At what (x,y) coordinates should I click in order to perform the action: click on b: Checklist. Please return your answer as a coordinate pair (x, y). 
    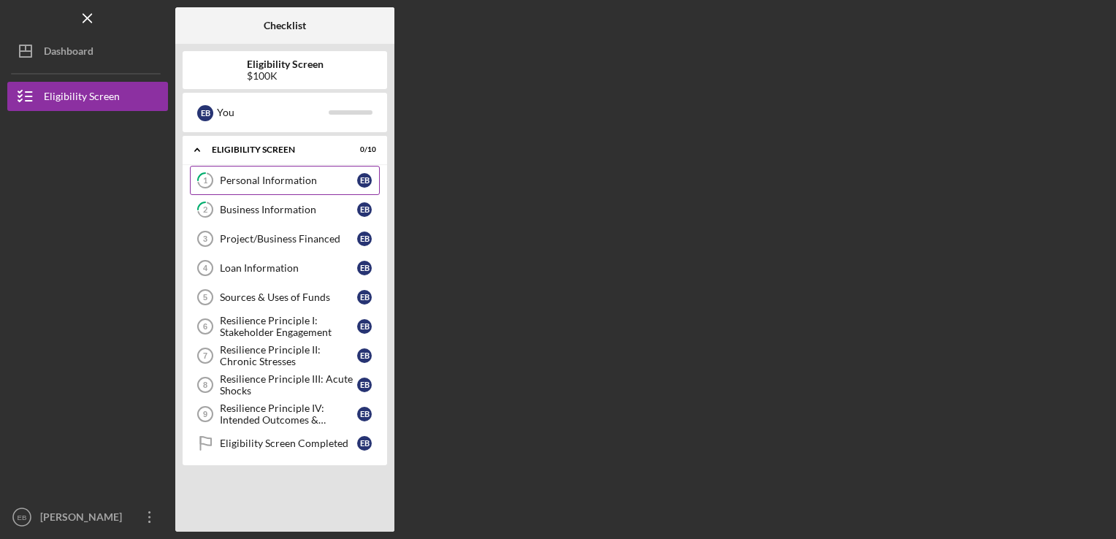
    Looking at the image, I should click on (285, 26).